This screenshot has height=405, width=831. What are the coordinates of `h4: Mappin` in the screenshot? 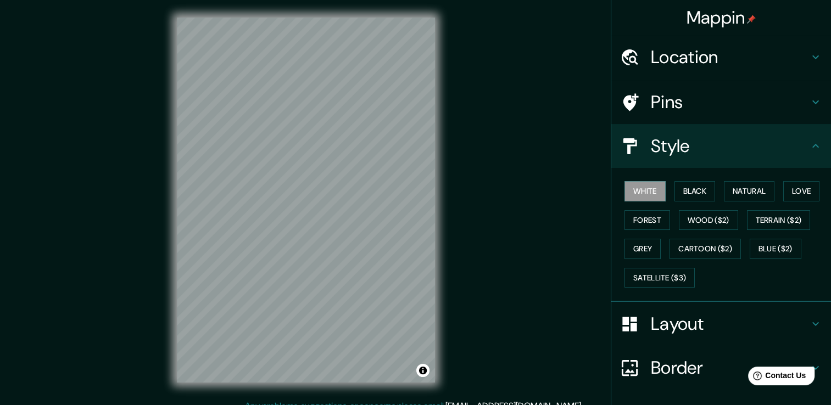 It's located at (721, 18).